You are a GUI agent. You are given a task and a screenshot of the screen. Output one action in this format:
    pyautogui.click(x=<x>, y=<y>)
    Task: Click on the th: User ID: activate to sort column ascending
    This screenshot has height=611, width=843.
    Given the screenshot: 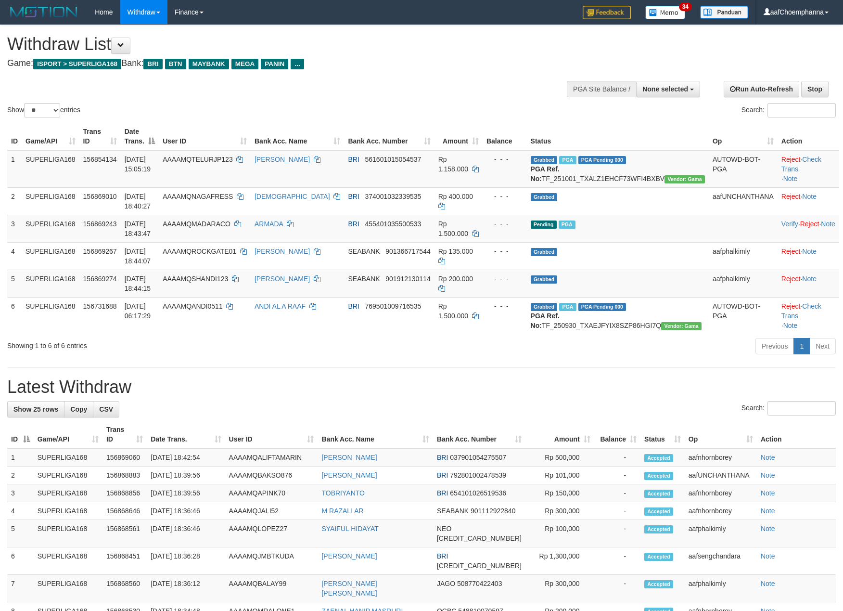 What is the action you would take?
    pyautogui.click(x=205, y=136)
    